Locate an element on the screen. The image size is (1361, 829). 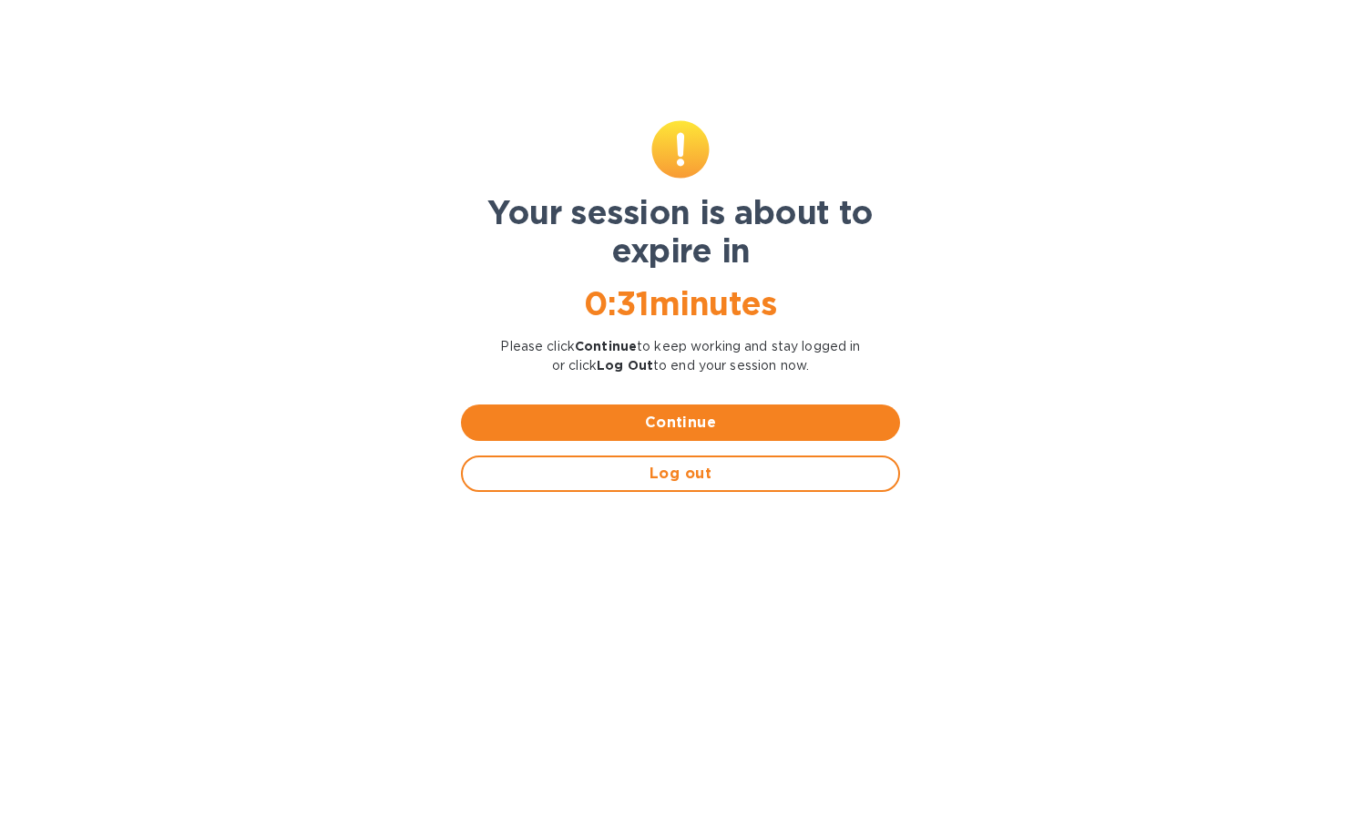
p: Please click to keep working and stay logged in or click to end your session now. is located at coordinates (680, 356).